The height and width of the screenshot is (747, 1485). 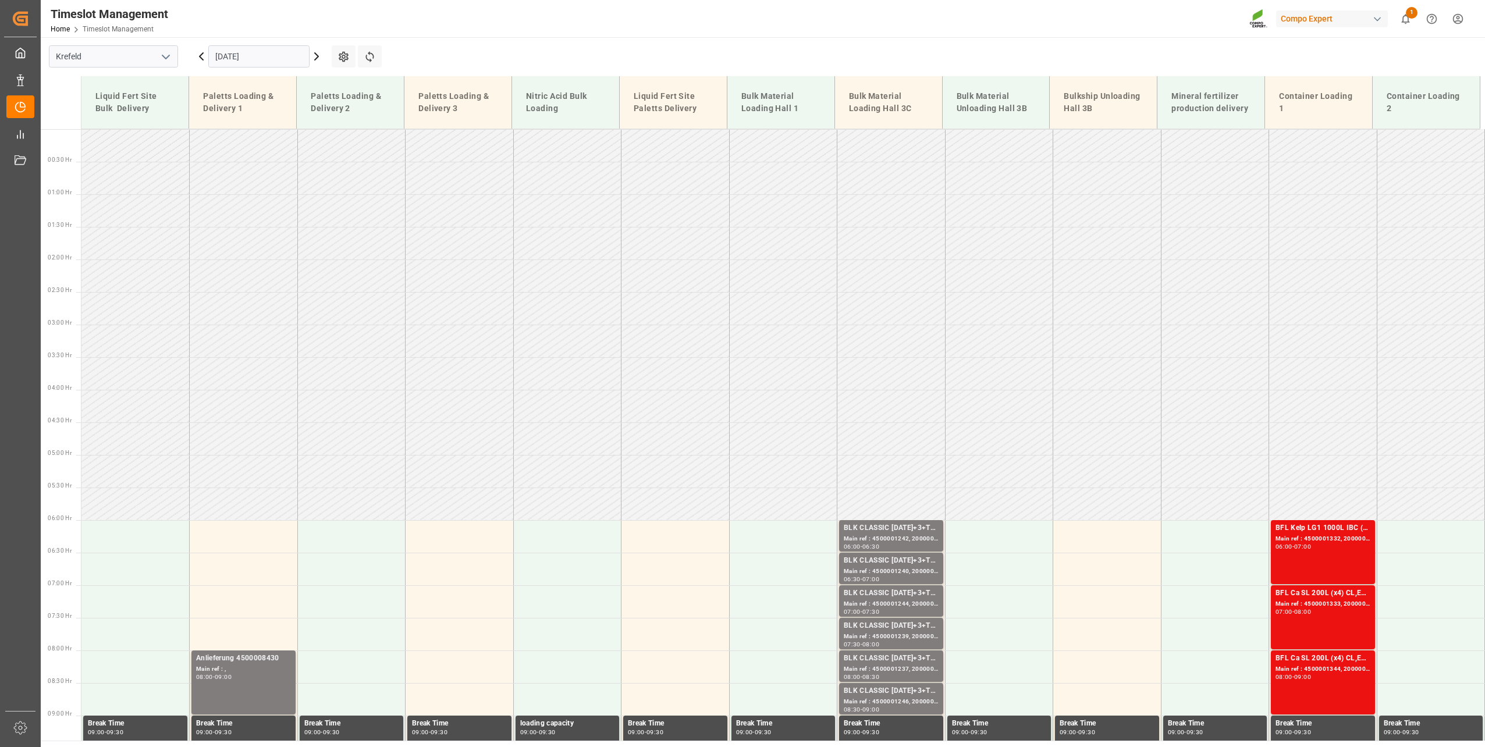 What do you see at coordinates (1283, 546) in the screenshot?
I see `div: 06:00` at bounding box center [1283, 546].